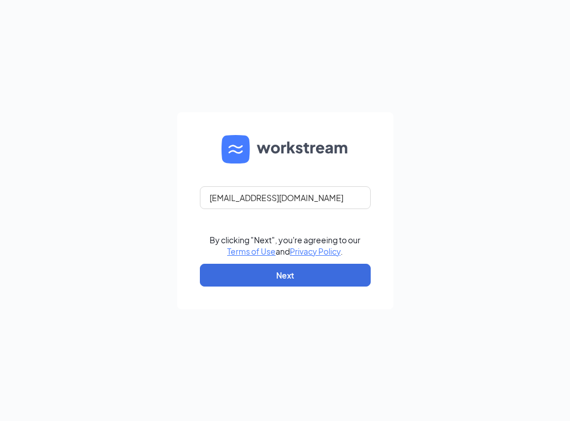 The width and height of the screenshot is (570, 421). What do you see at coordinates (285, 245) in the screenshot?
I see `div: By clicking "Next", you're agreeing to our and .` at bounding box center [285, 245].